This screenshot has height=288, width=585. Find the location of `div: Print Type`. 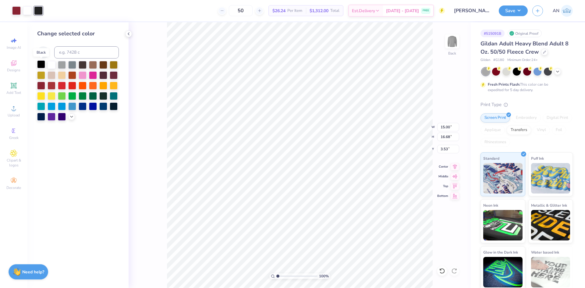

div: Print Type is located at coordinates (527, 105).